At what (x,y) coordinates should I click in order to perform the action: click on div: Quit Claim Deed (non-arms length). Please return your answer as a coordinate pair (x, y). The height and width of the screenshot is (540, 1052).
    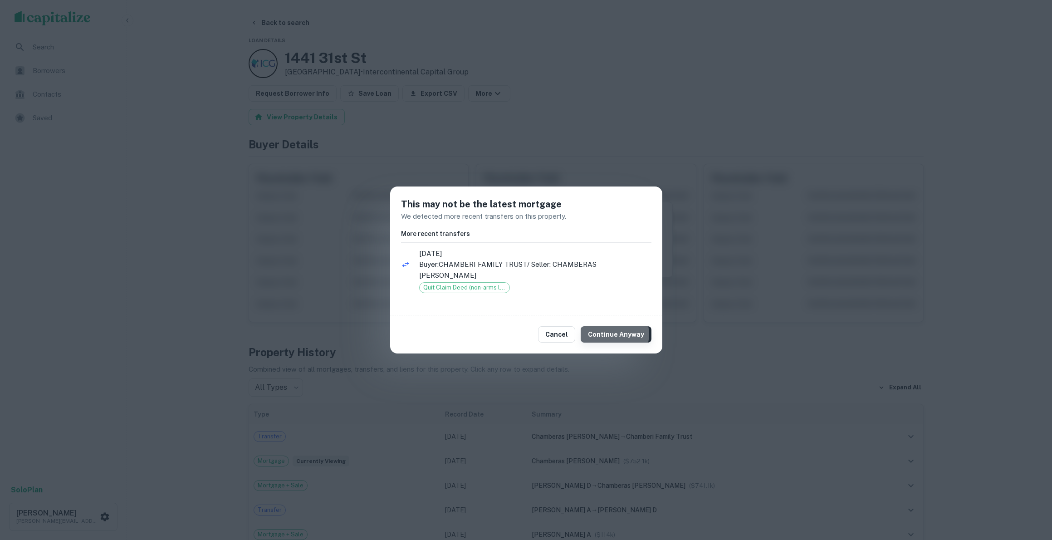
    Looking at the image, I should click on (465, 288).